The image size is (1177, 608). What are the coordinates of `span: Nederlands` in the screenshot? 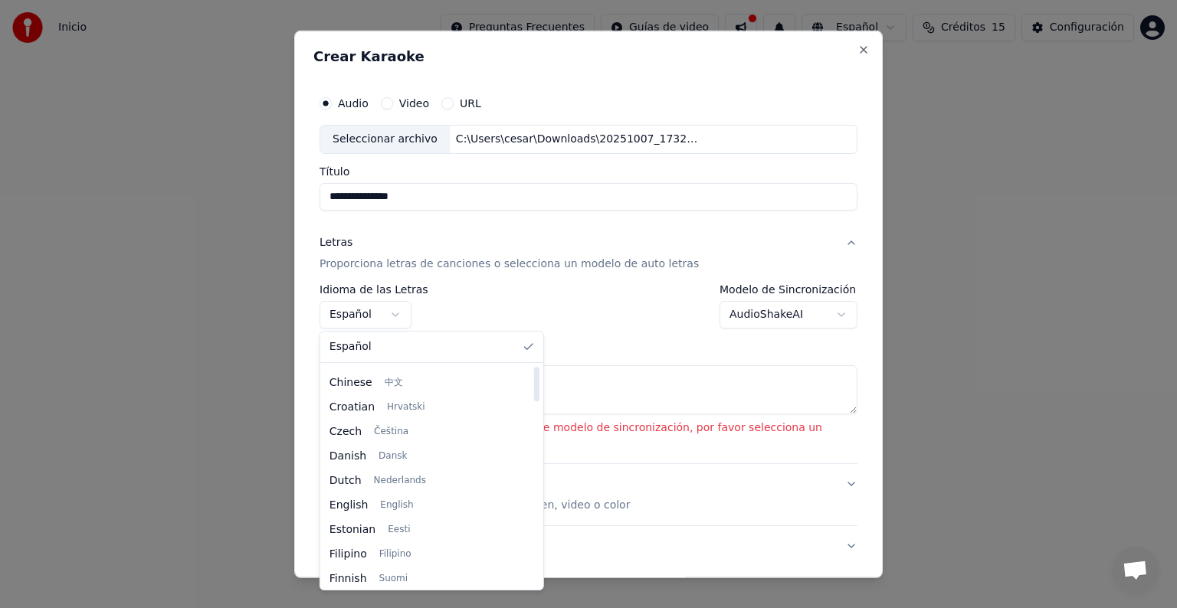 It's located at (400, 481).